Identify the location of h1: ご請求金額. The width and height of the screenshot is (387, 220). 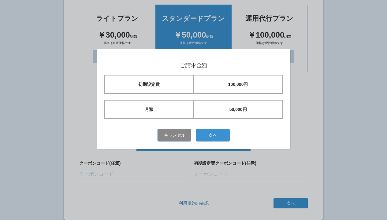
(194, 66).